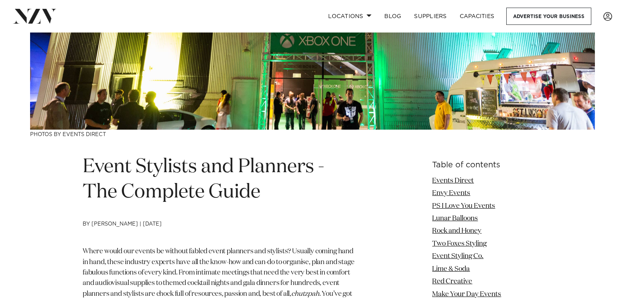 The image size is (625, 301). I want to click on a: Capacities, so click(477, 16).